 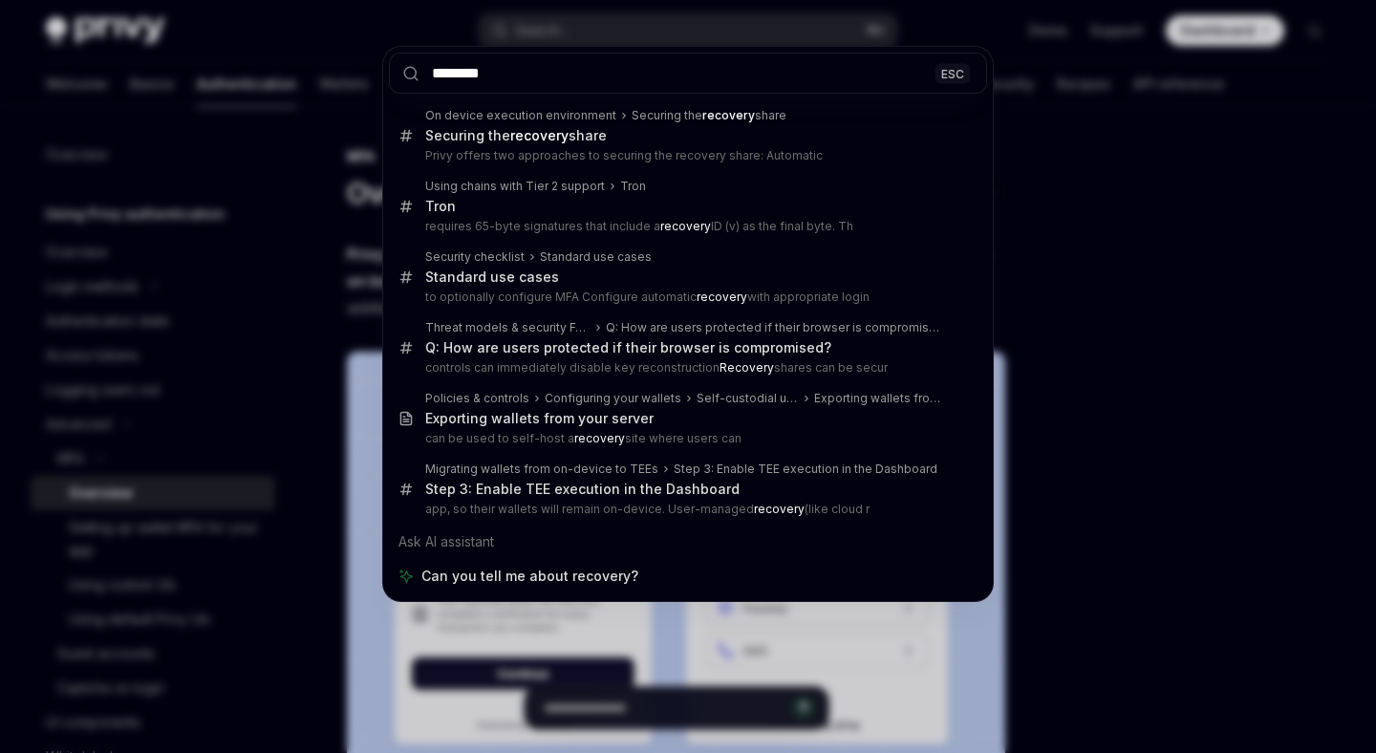 I want to click on div: Using chains with Tier 2 support, so click(x=515, y=186).